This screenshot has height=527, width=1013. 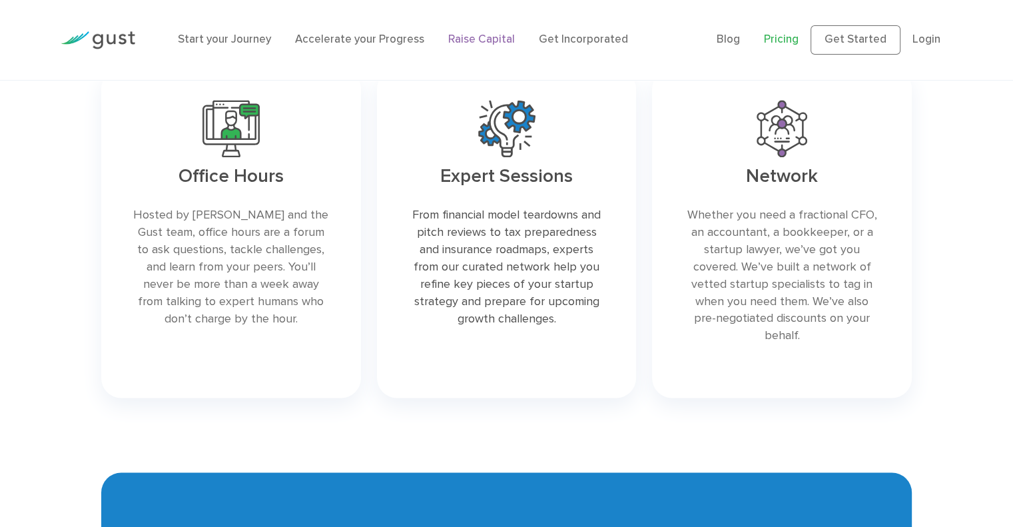 What do you see at coordinates (98, 40) in the screenshot?
I see `img: Gust Logo` at bounding box center [98, 40].